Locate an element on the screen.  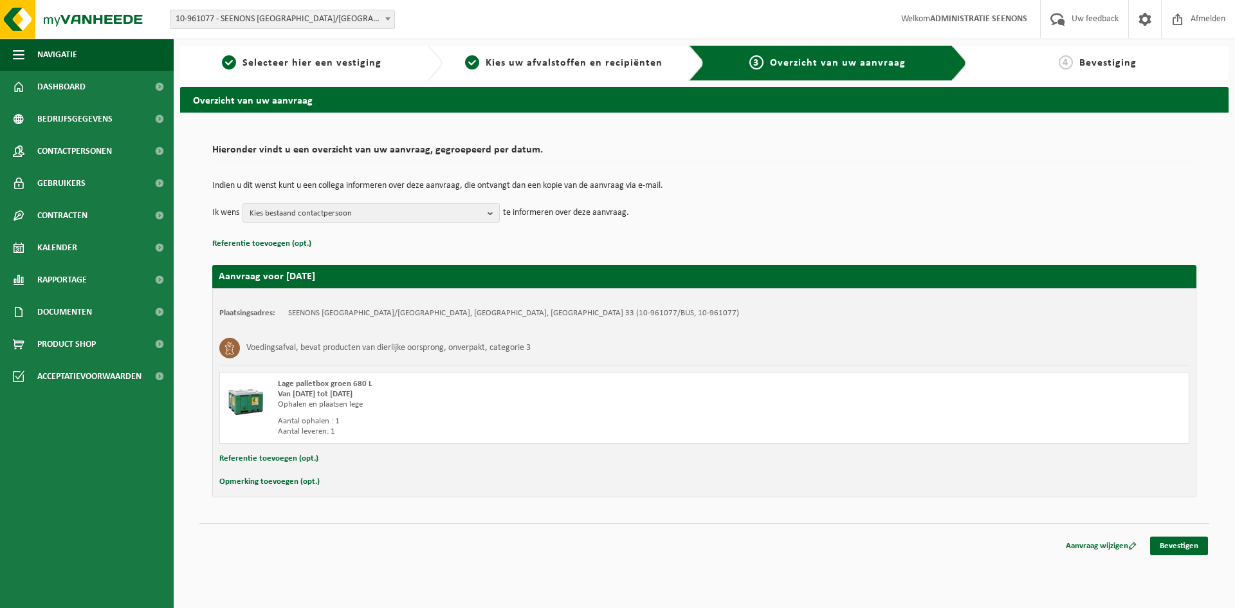
span: 10-961077 - SEENONS BELGIUM/KU LEUVEN KASTEELPARK ARENBERG - HEVERLEE is located at coordinates (282, 19).